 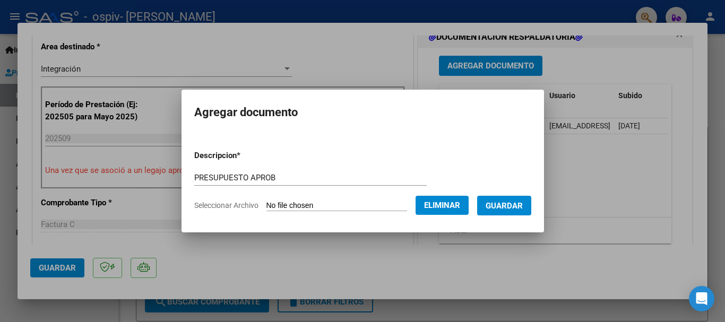 I want to click on button: Eliminar, so click(x=442, y=205).